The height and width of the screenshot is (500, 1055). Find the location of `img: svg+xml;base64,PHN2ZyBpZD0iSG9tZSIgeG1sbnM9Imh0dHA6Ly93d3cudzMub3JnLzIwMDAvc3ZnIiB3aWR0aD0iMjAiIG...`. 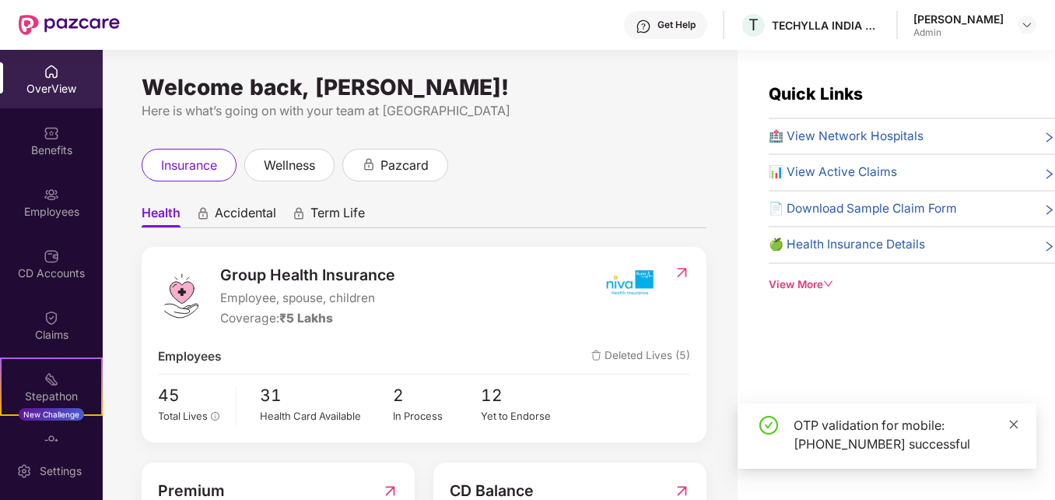

img: svg+xml;base64,PHN2ZyBpZD0iSG9tZSIgeG1sbnM9Imh0dHA6Ly93d3cudzMub3JnLzIwMDAvc3ZnIiB3aWR0aD0iMjAiIG... is located at coordinates (51, 72).